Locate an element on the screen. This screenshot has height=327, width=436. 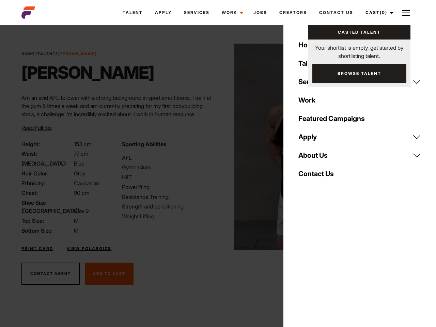
span: Chest: is located at coordinates (47, 193).